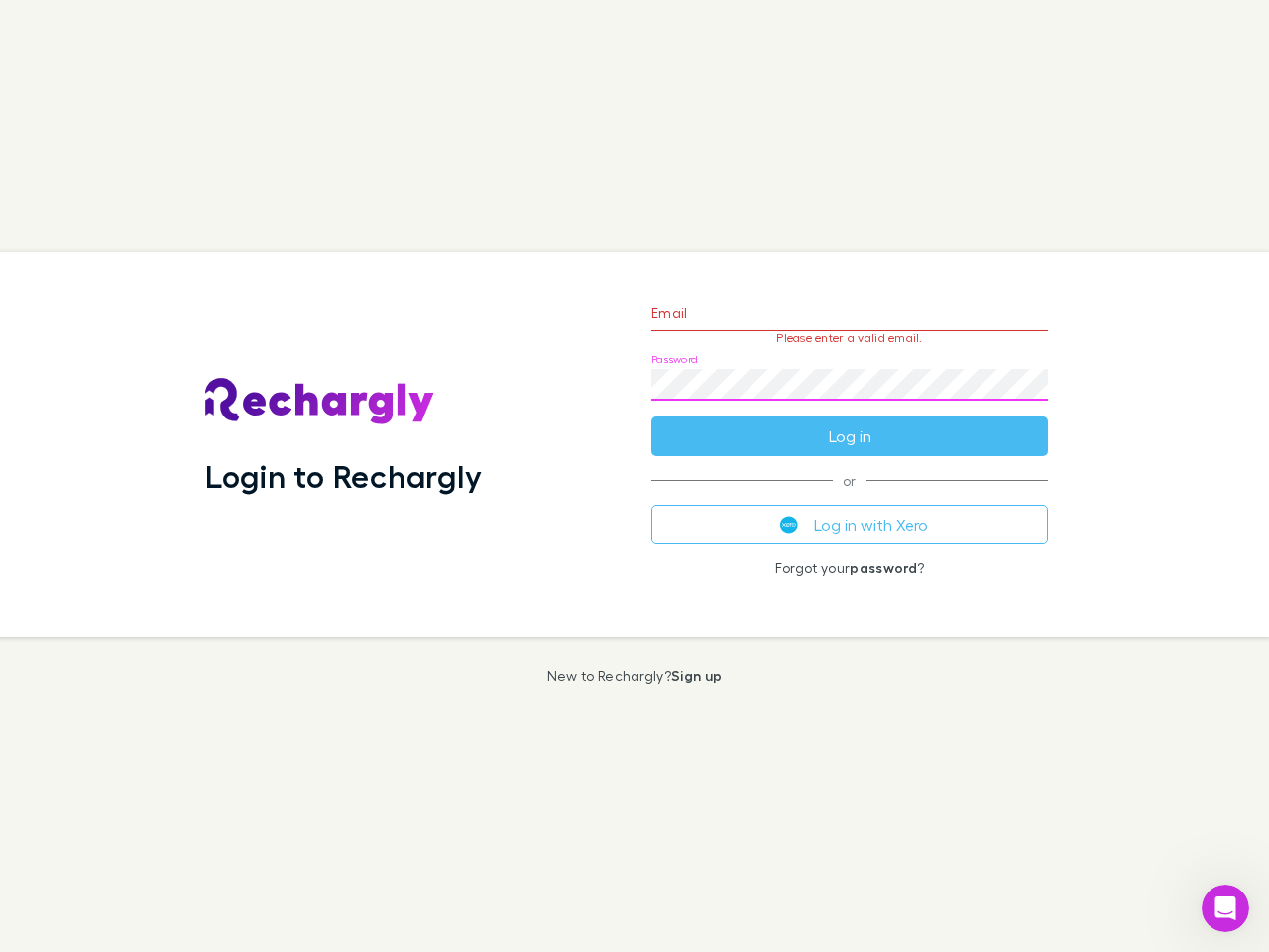 This screenshot has width=1269, height=952. I want to click on img: Xero's logo, so click(790, 525).